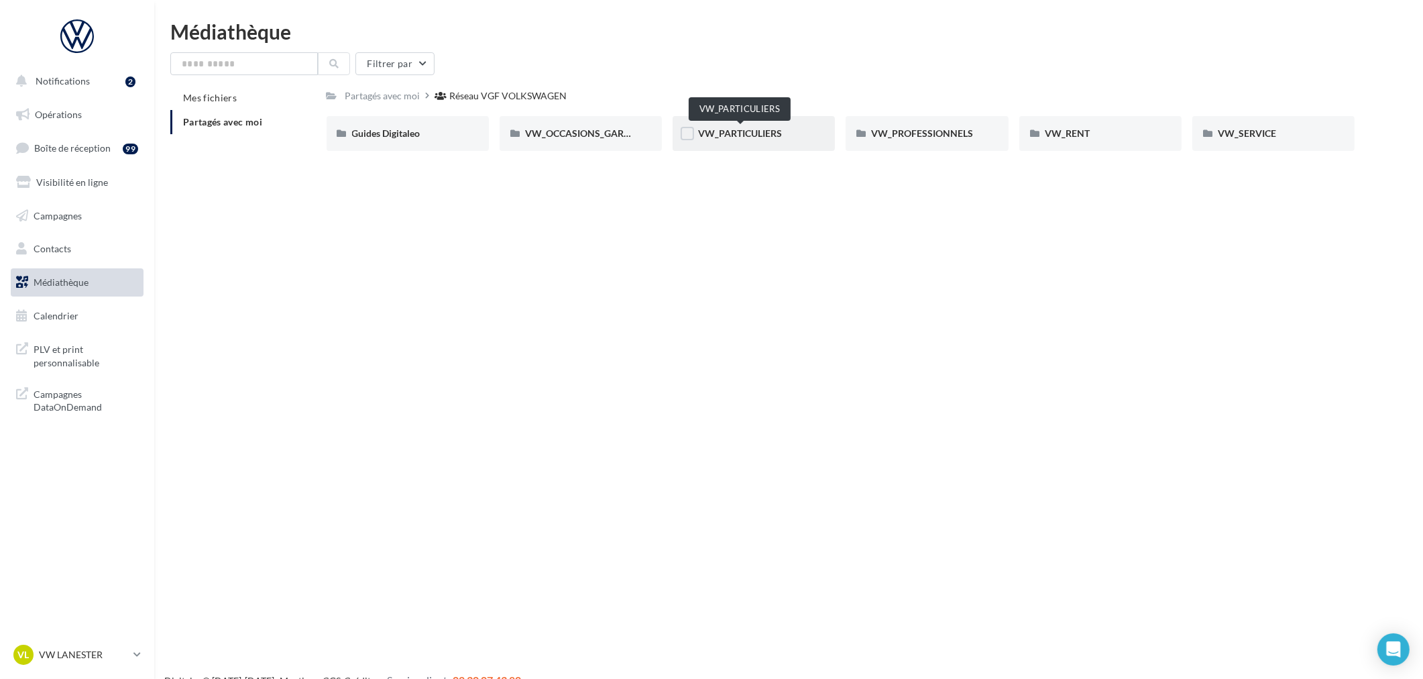  I want to click on a: VL VW LANESTER, so click(77, 655).